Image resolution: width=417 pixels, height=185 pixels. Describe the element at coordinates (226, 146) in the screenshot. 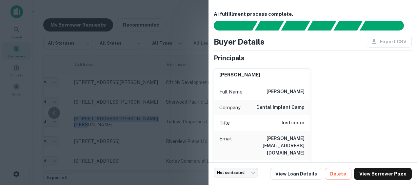

I see `p: Email` at that location.